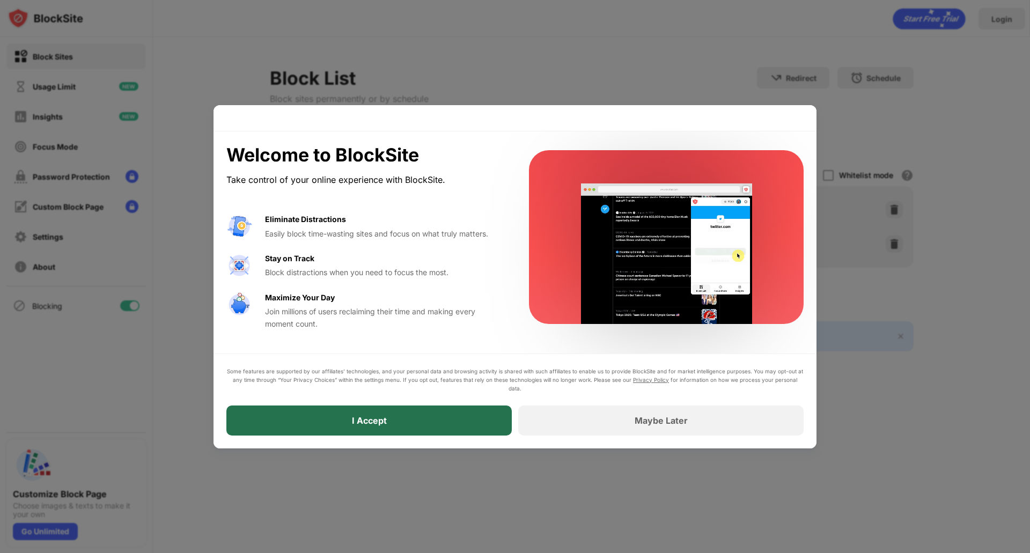 Image resolution: width=1030 pixels, height=553 pixels. Describe the element at coordinates (515, 380) in the screenshot. I see `div: Some features are supported by our affiliates’ technologies, and your personal data and browsing ...` at that location.